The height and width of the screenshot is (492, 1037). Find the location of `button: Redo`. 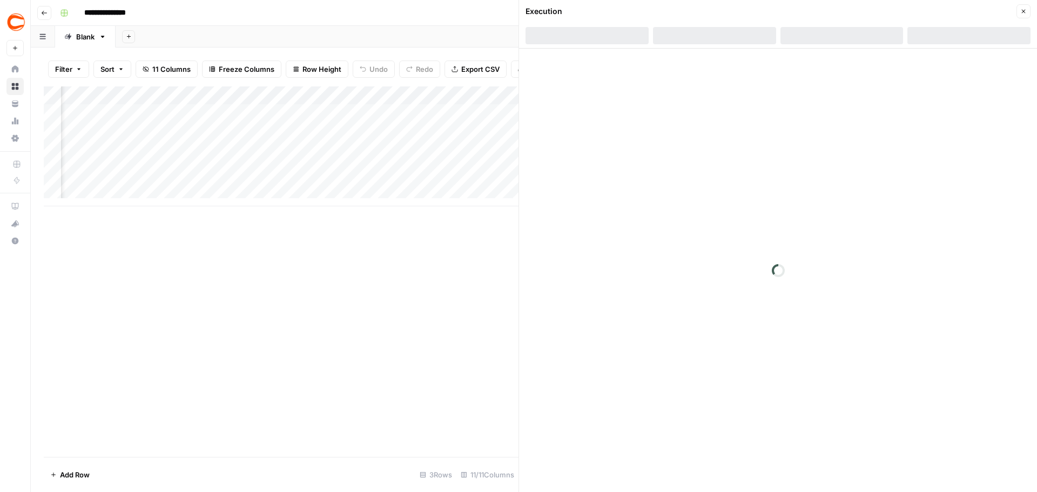

button: Redo is located at coordinates (420, 69).